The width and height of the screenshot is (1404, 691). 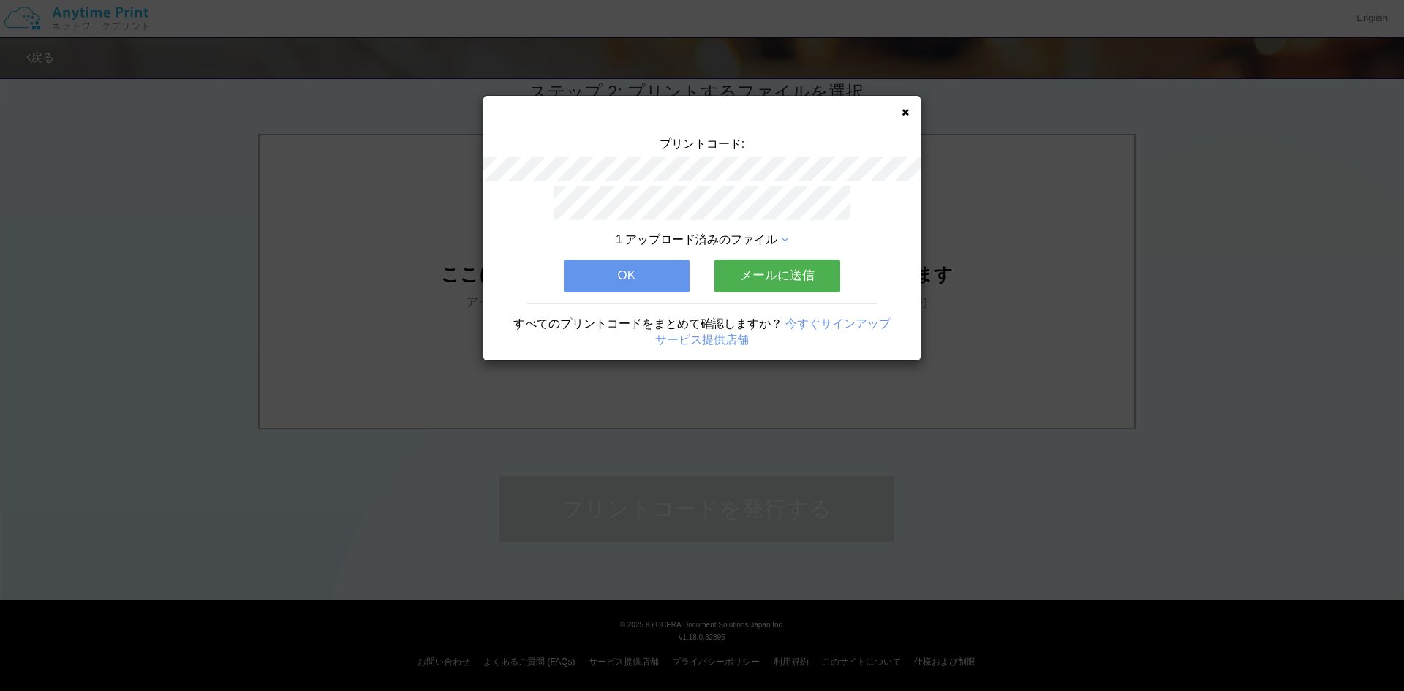 What do you see at coordinates (627, 276) in the screenshot?
I see `button: OK` at bounding box center [627, 276].